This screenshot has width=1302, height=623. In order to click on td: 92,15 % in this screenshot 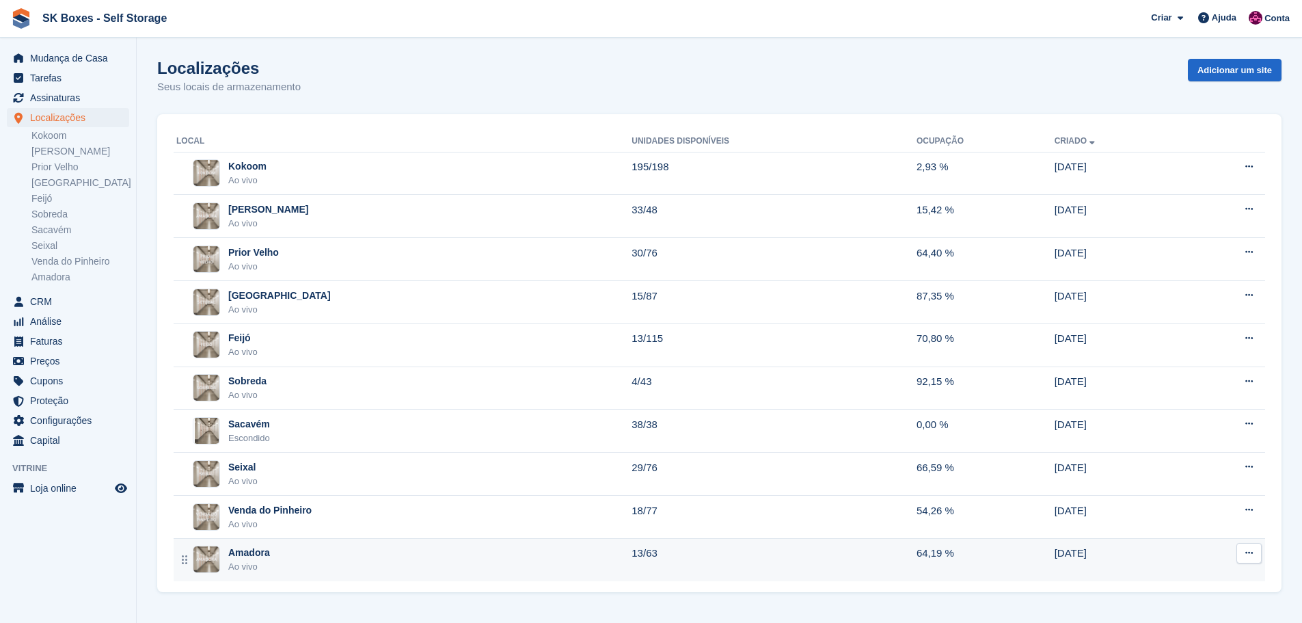, I will do `click(986, 388)`.